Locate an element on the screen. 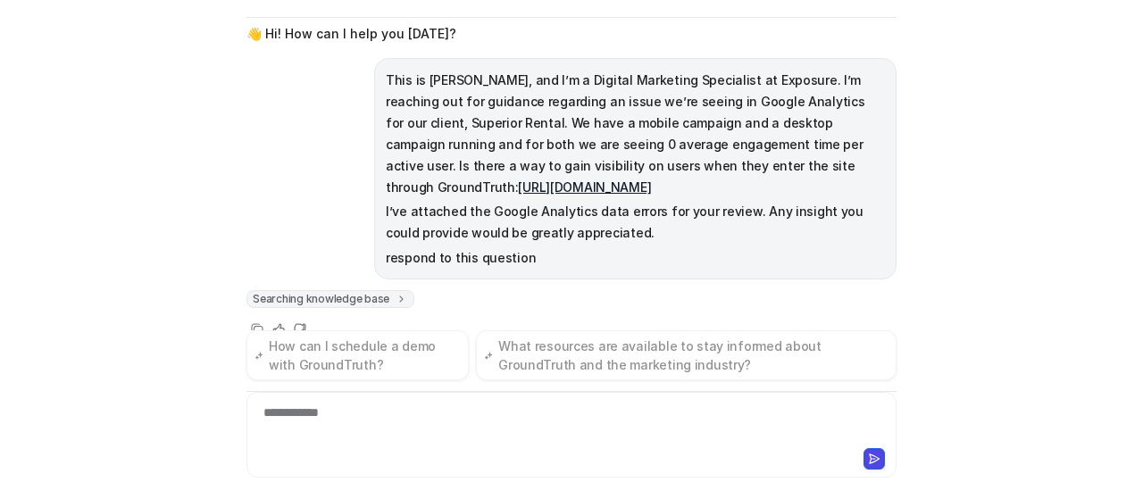 The width and height of the screenshot is (1143, 499). button: How can I schedule a demo with GroundTruth? is located at coordinates (357, 356).